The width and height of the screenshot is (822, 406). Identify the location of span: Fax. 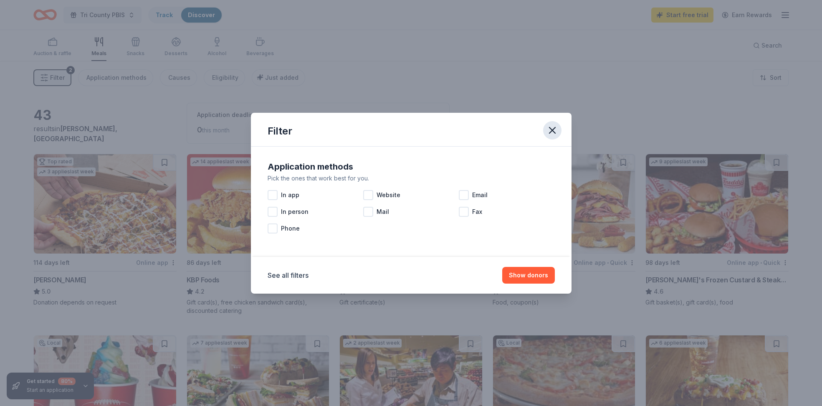
(477, 212).